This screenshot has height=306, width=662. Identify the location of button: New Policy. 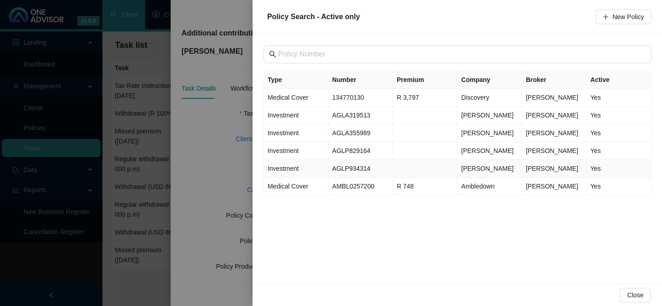
(623, 17).